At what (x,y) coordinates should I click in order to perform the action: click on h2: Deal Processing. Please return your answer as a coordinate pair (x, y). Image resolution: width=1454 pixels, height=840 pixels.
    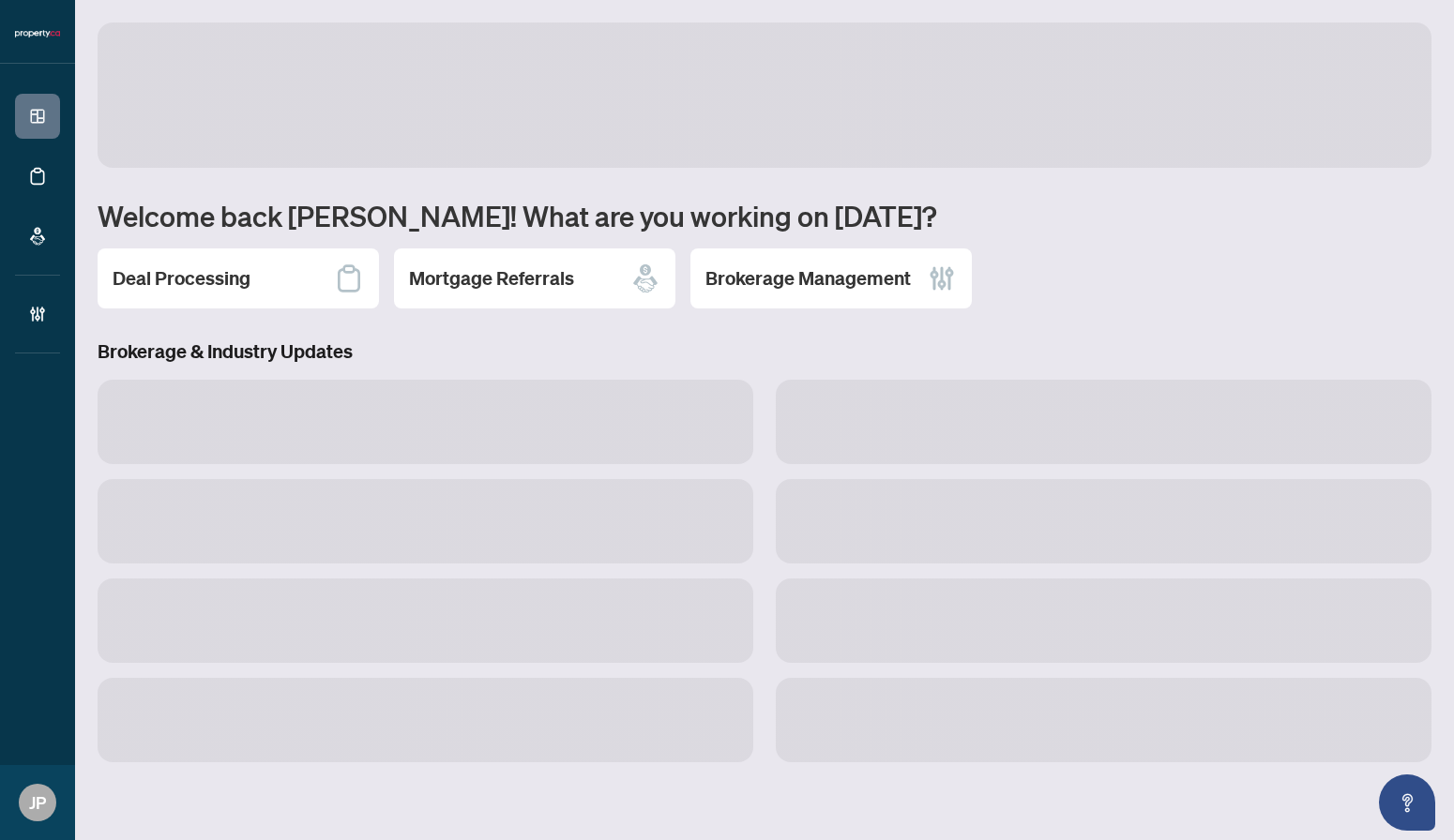
    Looking at the image, I should click on (181, 278).